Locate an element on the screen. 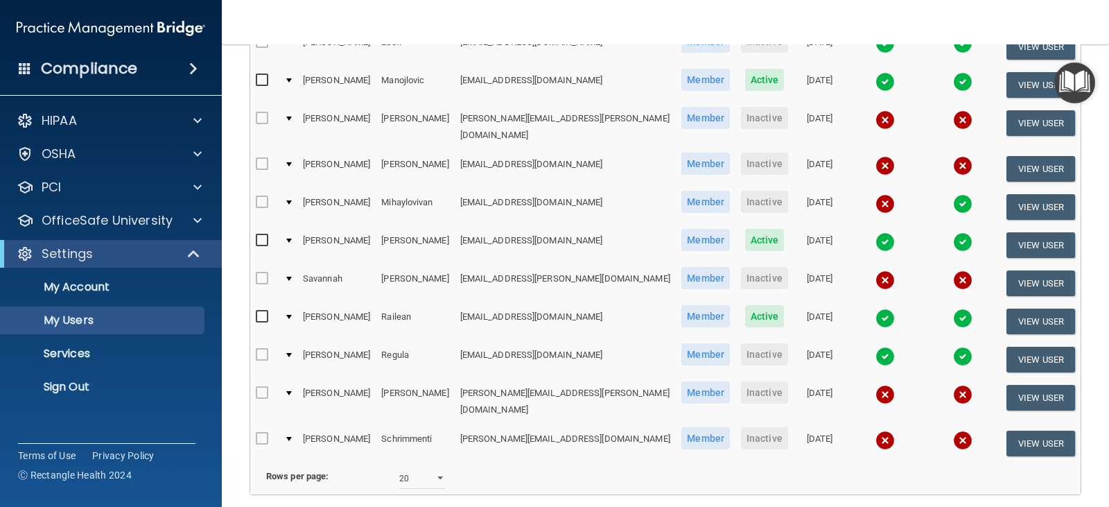  p: Sign Out is located at coordinates (103, 387).